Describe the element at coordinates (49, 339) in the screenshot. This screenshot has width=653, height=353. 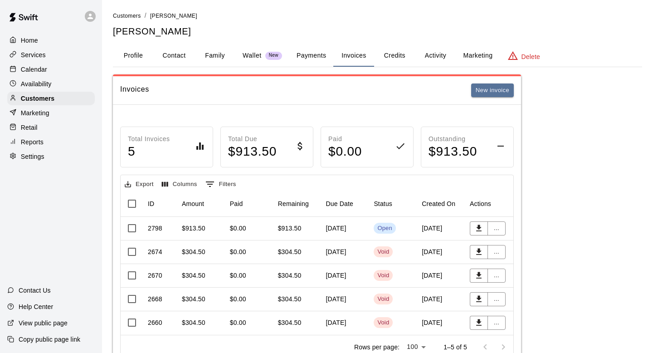
I see `p: Copy public page link` at that location.